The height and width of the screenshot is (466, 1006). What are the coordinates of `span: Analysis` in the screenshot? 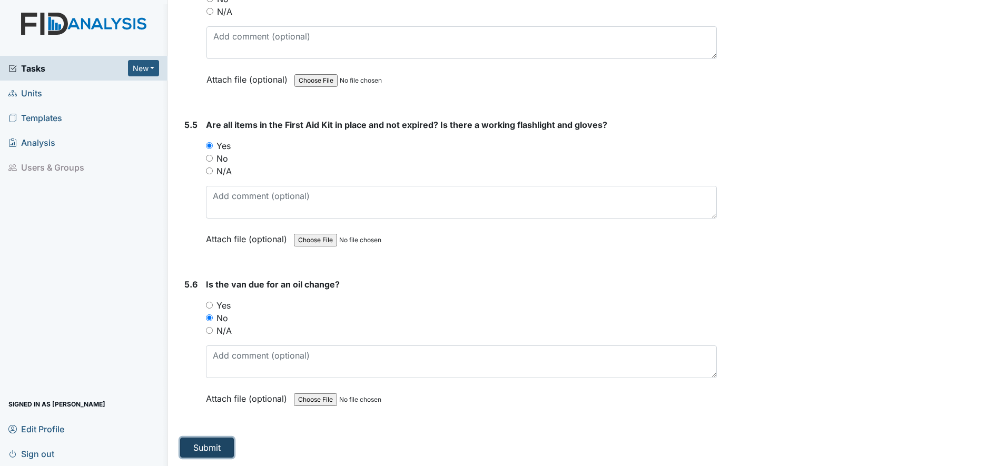 It's located at (32, 142).